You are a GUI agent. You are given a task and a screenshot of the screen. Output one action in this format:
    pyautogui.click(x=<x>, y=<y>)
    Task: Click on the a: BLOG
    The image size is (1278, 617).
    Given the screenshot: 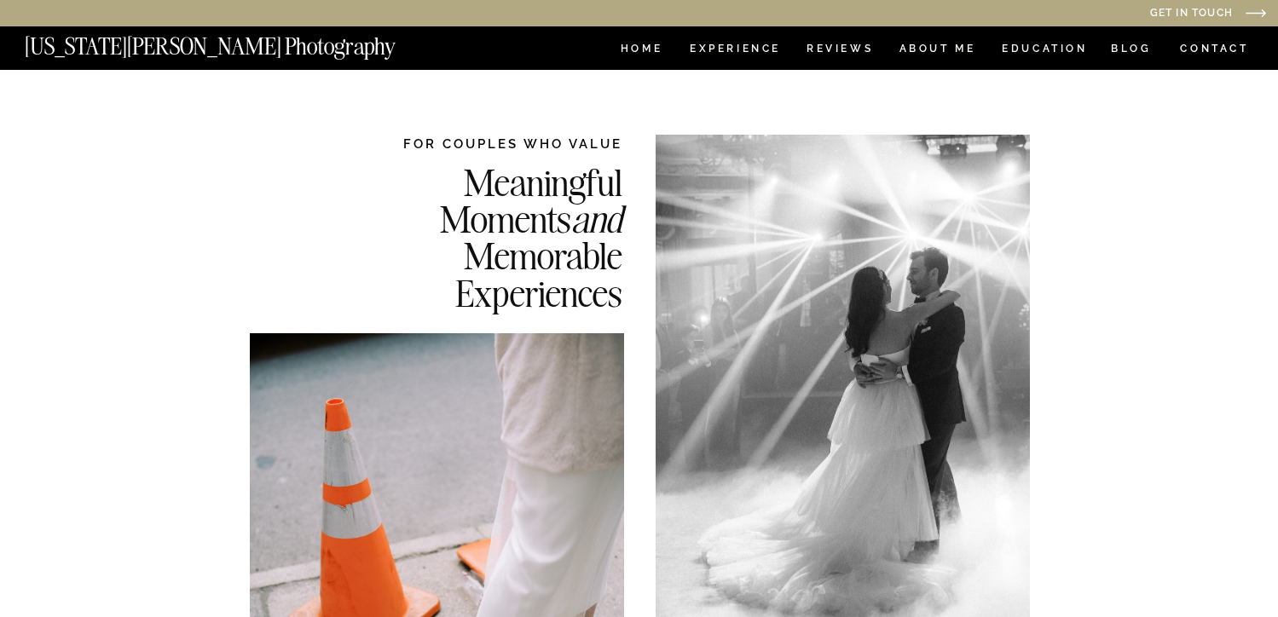 What is the action you would take?
    pyautogui.click(x=1131, y=50)
    